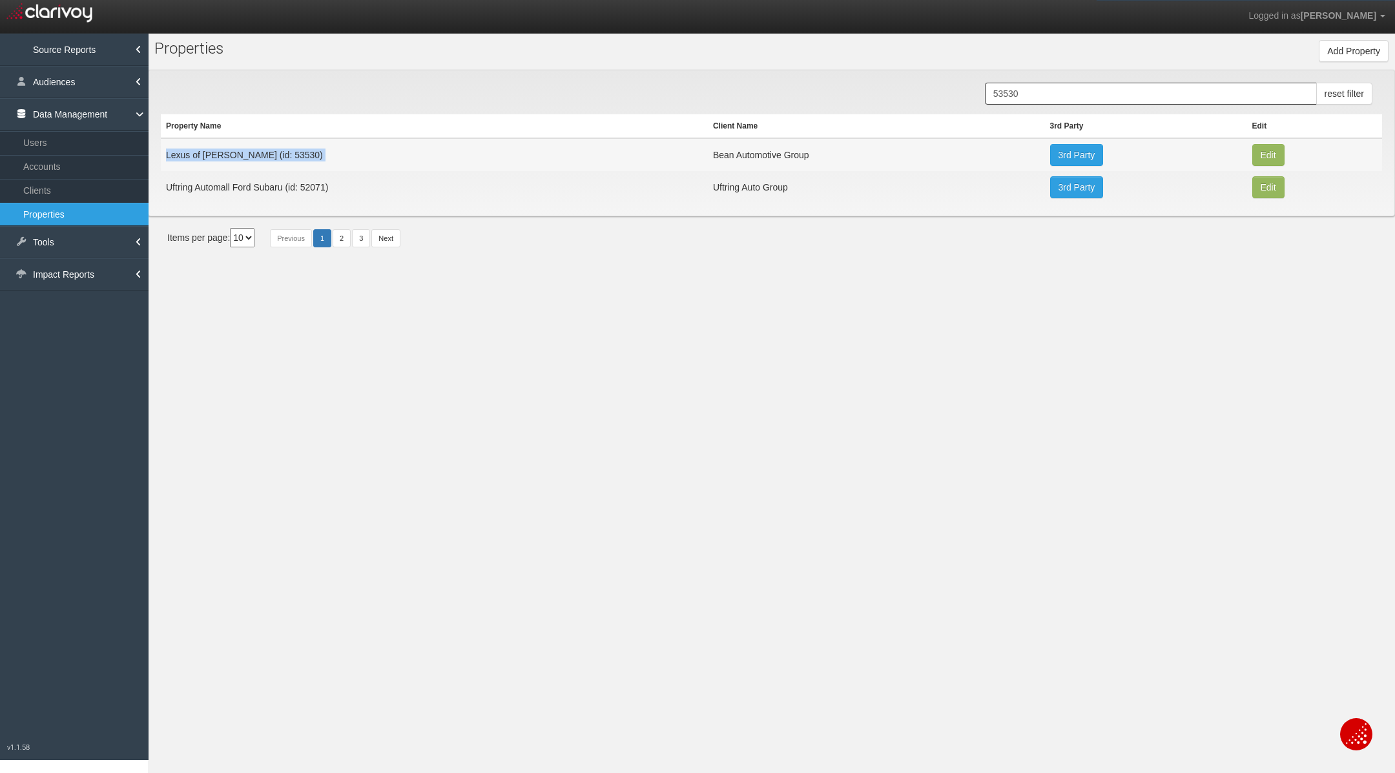  Describe the element at coordinates (1151, 94) in the screenshot. I see `input: Search Properties` at that location.